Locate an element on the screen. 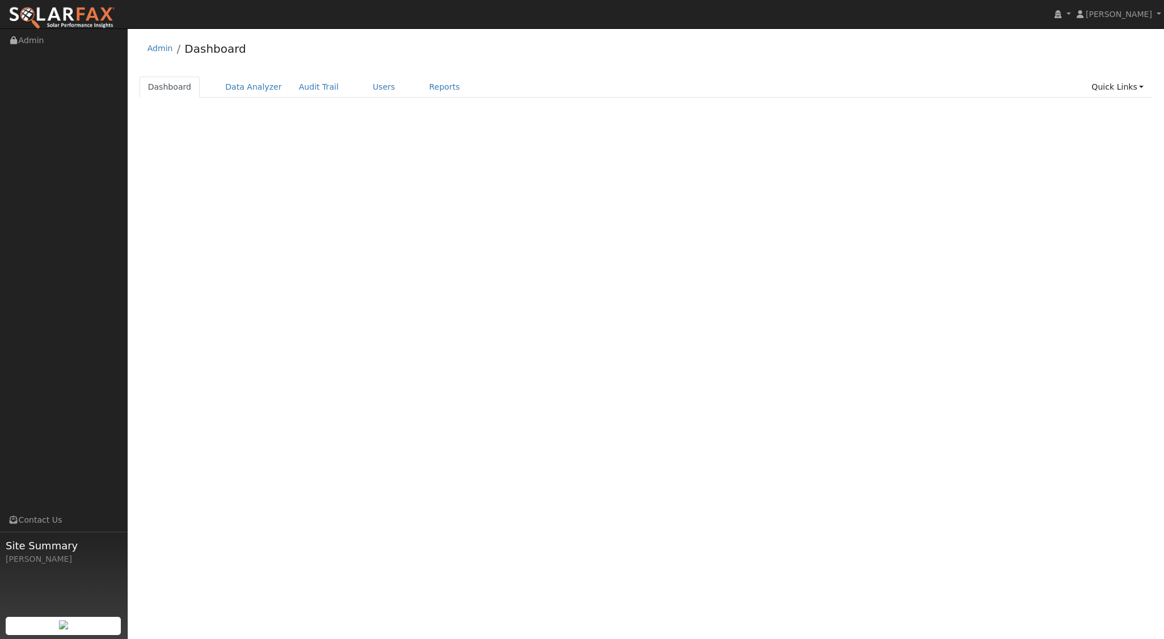  a: Reports is located at coordinates (445, 87).